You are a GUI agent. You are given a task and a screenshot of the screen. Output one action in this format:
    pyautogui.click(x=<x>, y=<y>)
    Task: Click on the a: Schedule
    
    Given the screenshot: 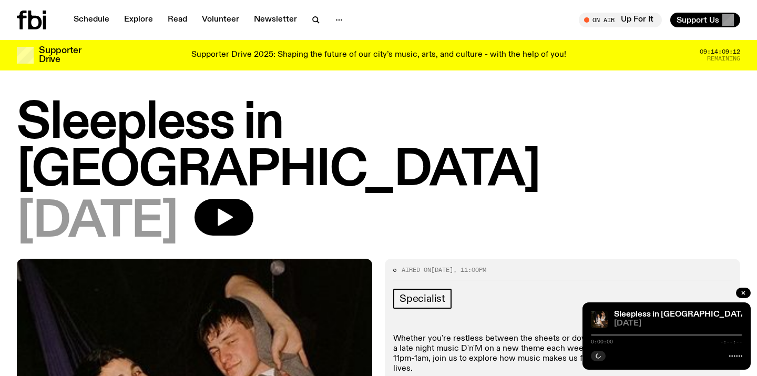 What is the action you would take?
    pyautogui.click(x=91, y=20)
    